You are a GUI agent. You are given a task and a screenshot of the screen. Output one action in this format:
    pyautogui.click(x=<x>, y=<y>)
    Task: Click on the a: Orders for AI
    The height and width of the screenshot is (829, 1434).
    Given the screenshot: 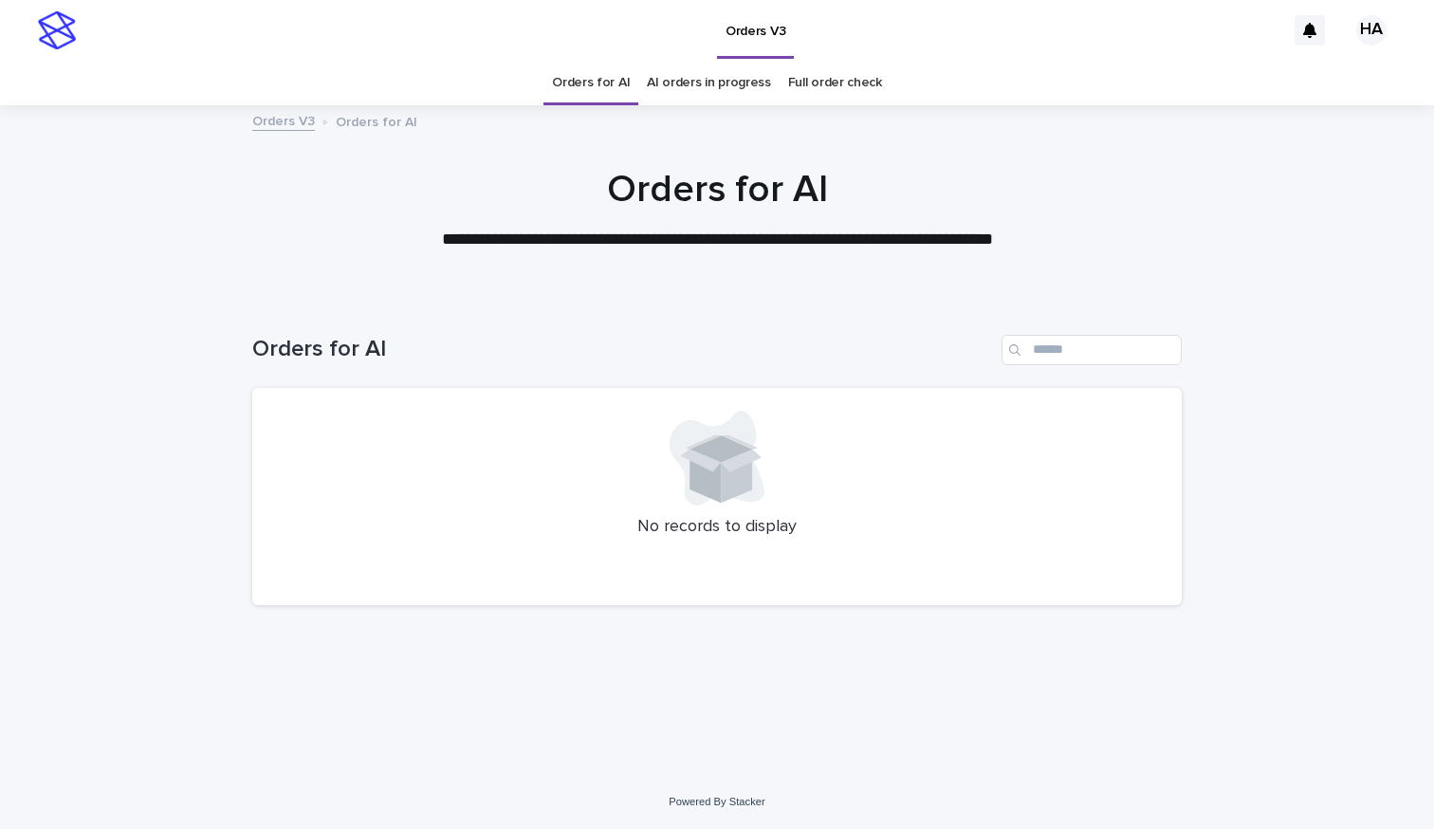 What is the action you would take?
    pyautogui.click(x=591, y=83)
    